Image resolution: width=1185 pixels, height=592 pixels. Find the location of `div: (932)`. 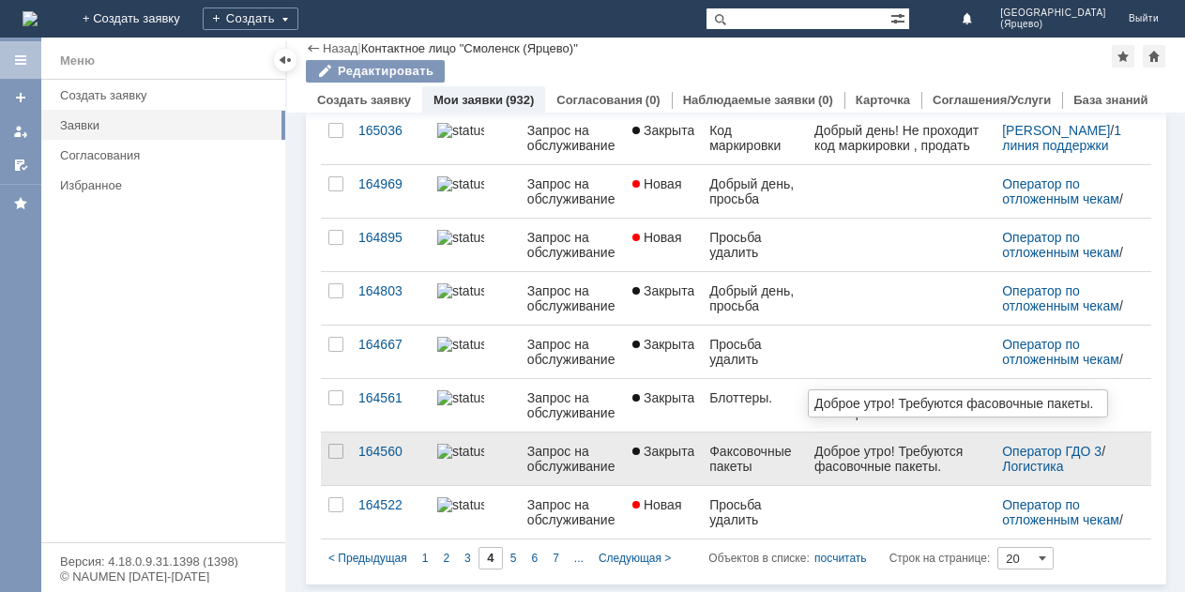

div: (932) is located at coordinates (520, 99).